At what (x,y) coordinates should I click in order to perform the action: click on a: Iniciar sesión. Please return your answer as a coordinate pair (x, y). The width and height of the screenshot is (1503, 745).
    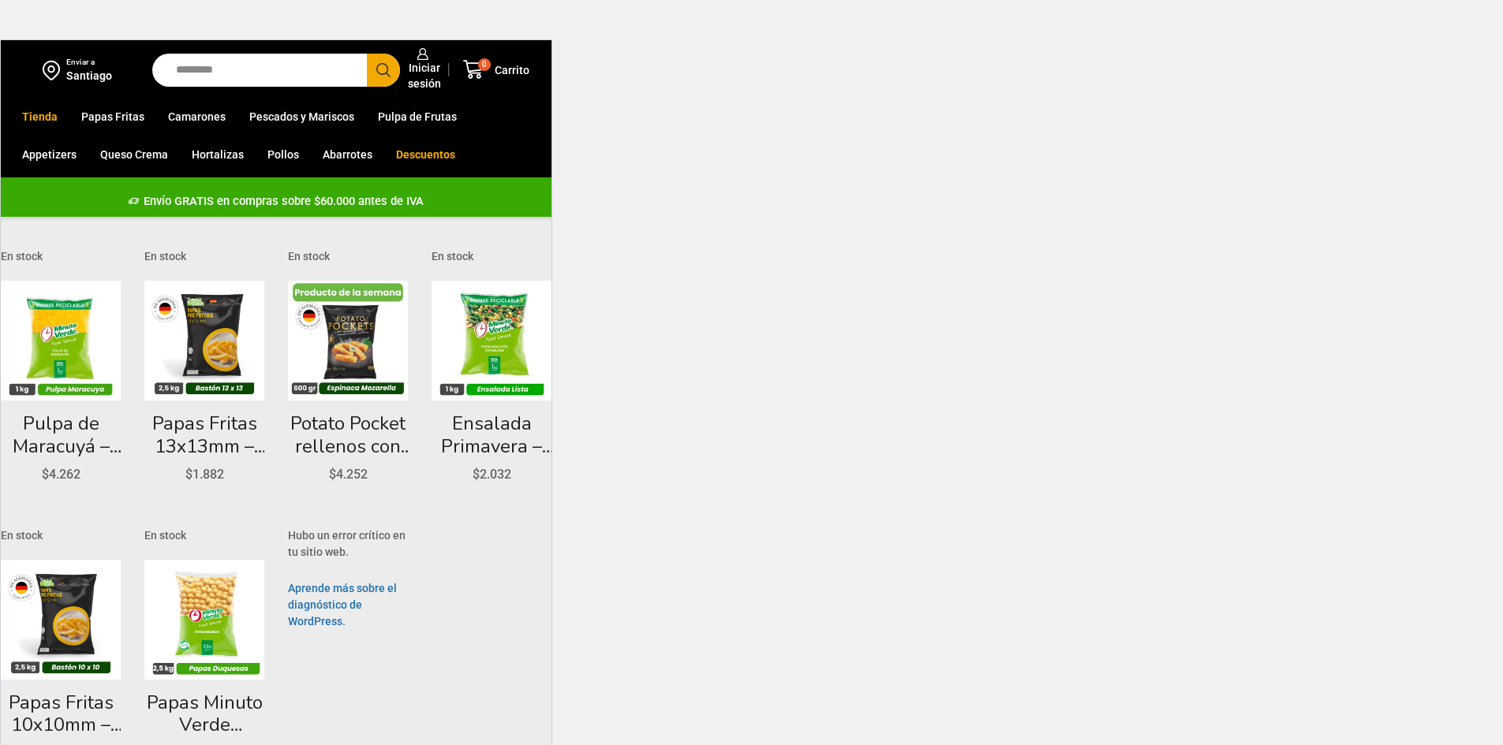
    Looking at the image, I should click on (420, 69).